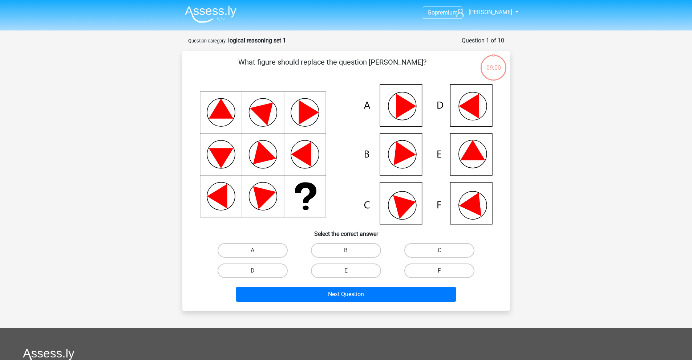 Image resolution: width=692 pixels, height=360 pixels. What do you see at coordinates (346, 295) in the screenshot?
I see `button: Next Question` at bounding box center [346, 295].